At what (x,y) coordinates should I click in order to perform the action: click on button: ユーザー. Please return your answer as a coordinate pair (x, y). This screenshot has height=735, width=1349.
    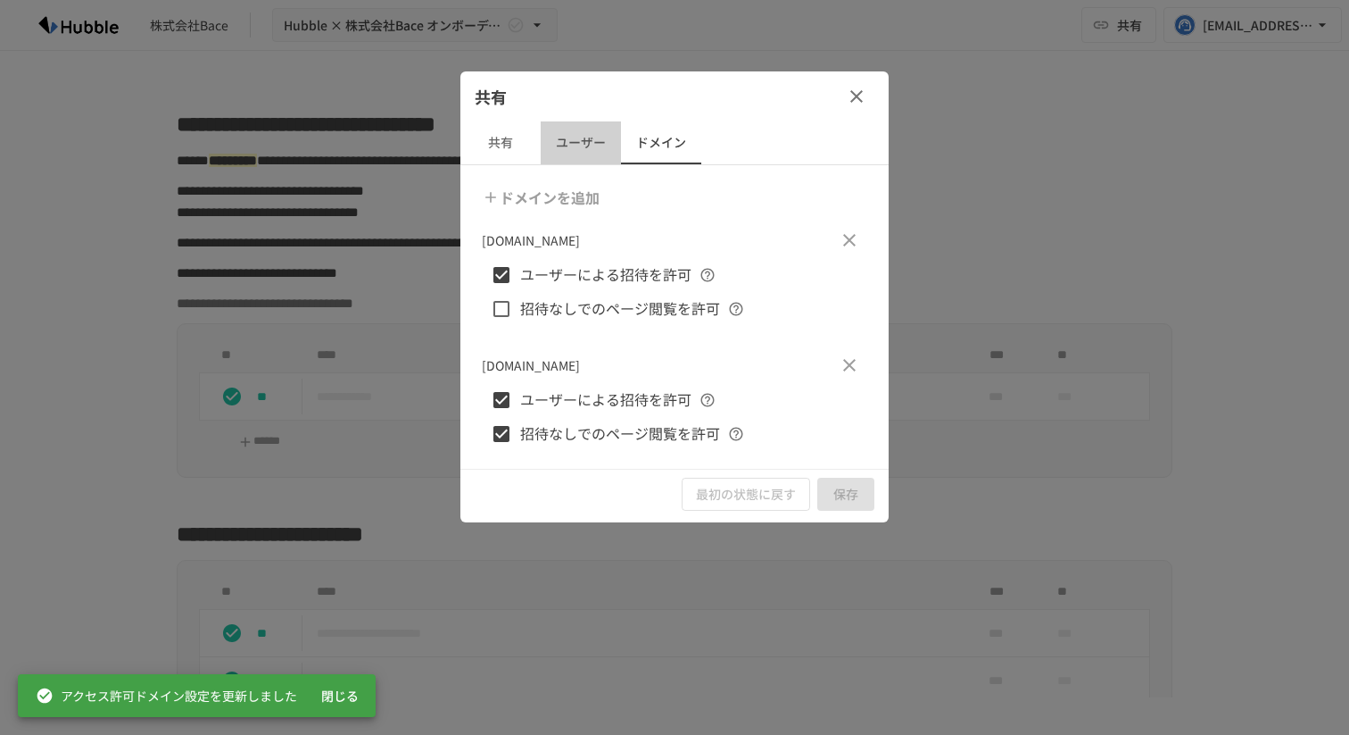
    Looking at the image, I should click on (581, 143).